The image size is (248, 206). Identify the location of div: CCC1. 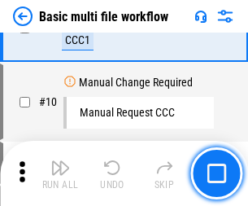
(77, 41).